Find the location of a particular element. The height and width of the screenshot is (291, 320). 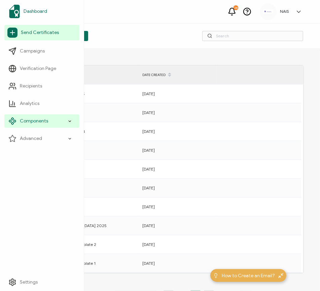

div: NAME is located at coordinates (100, 75).